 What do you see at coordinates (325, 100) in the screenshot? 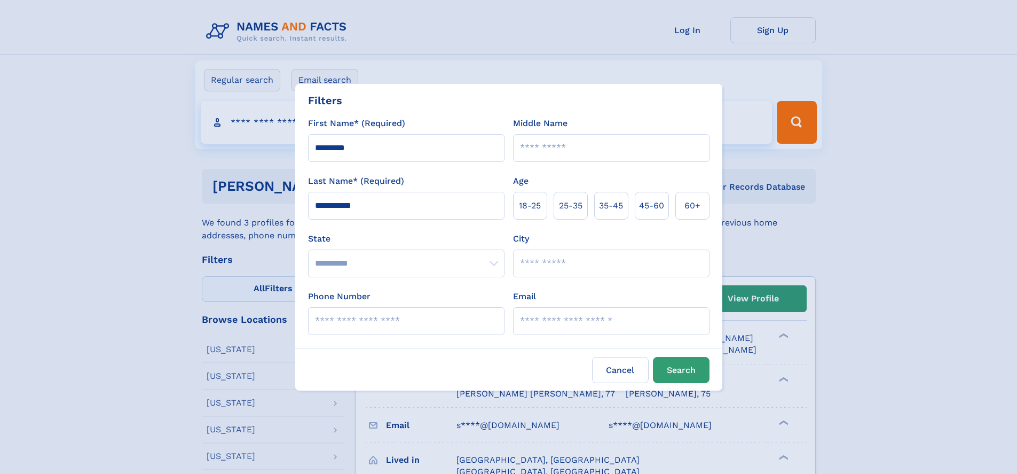
I see `div: Filters` at bounding box center [325, 100].